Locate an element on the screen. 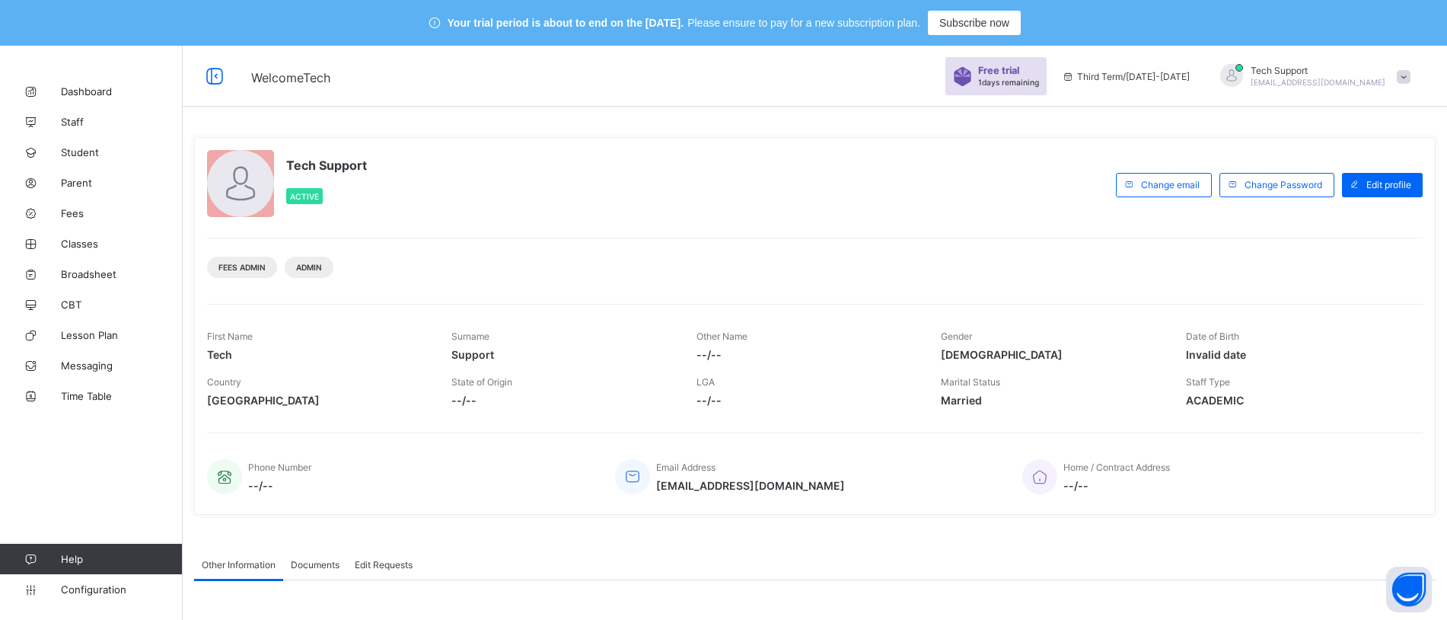 The width and height of the screenshot is (1447, 620). span: Subscribe now is located at coordinates (974, 23).